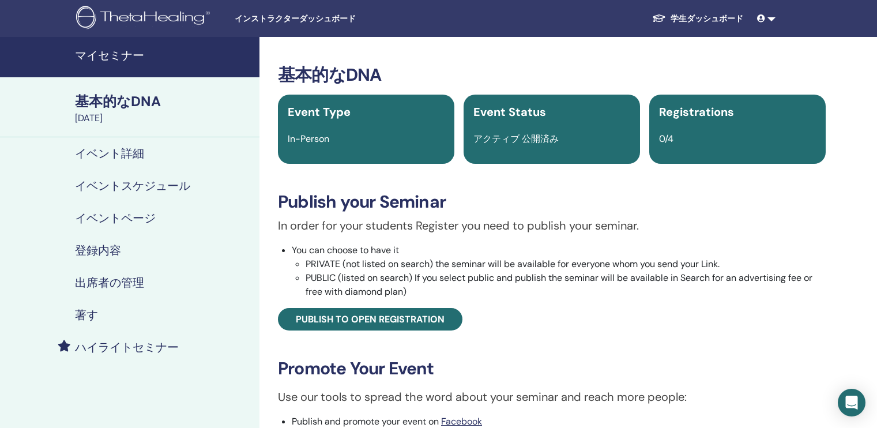 Image resolution: width=877 pixels, height=428 pixels. Describe the element at coordinates (552, 397) in the screenshot. I see `p: Use our tools to spread the word about your seminar and reach more people:` at that location.